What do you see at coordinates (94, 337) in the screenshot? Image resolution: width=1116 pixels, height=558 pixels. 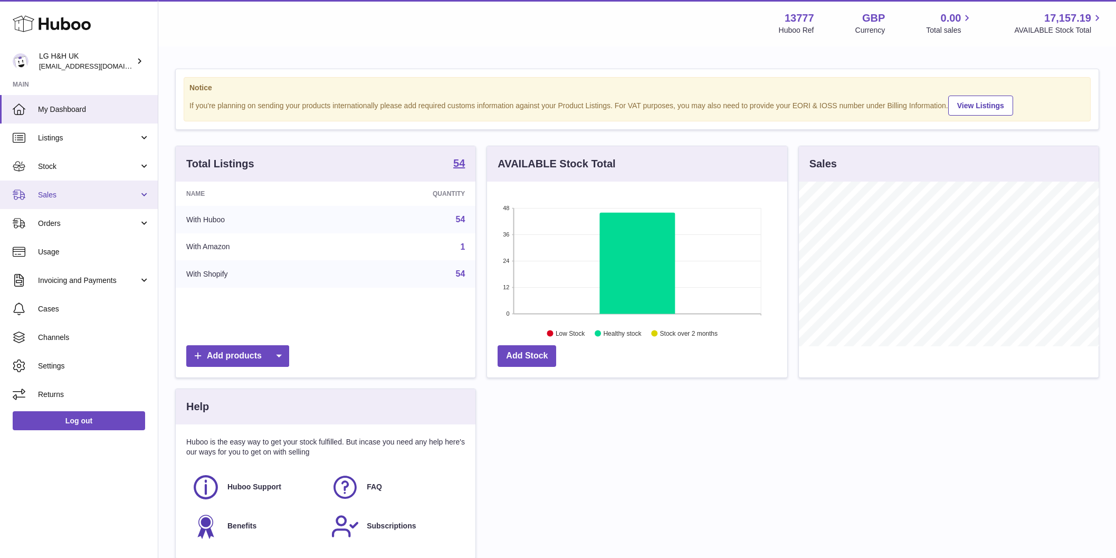 I see `span: Channels` at bounding box center [94, 337].